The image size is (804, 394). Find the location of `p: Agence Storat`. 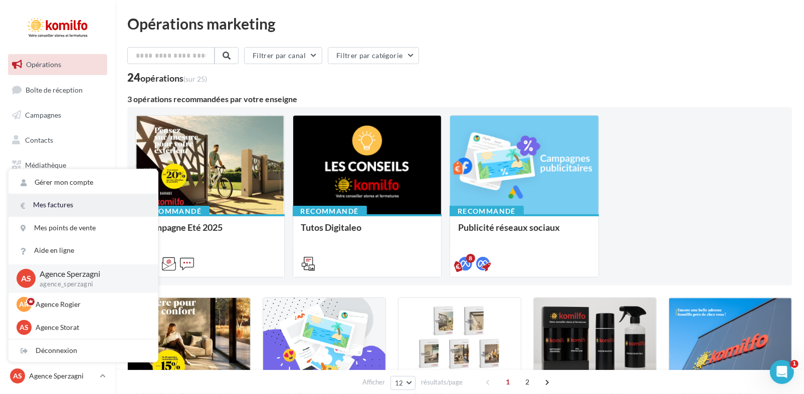

p: Agence Storat is located at coordinates (91, 328).